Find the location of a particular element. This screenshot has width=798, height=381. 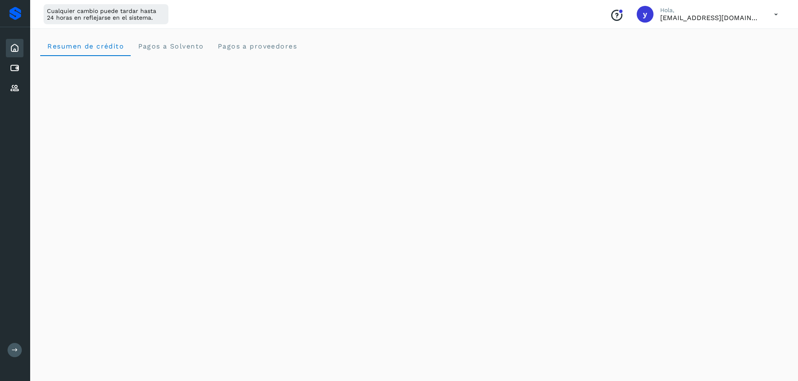

div: Inicio is located at coordinates (15, 48).